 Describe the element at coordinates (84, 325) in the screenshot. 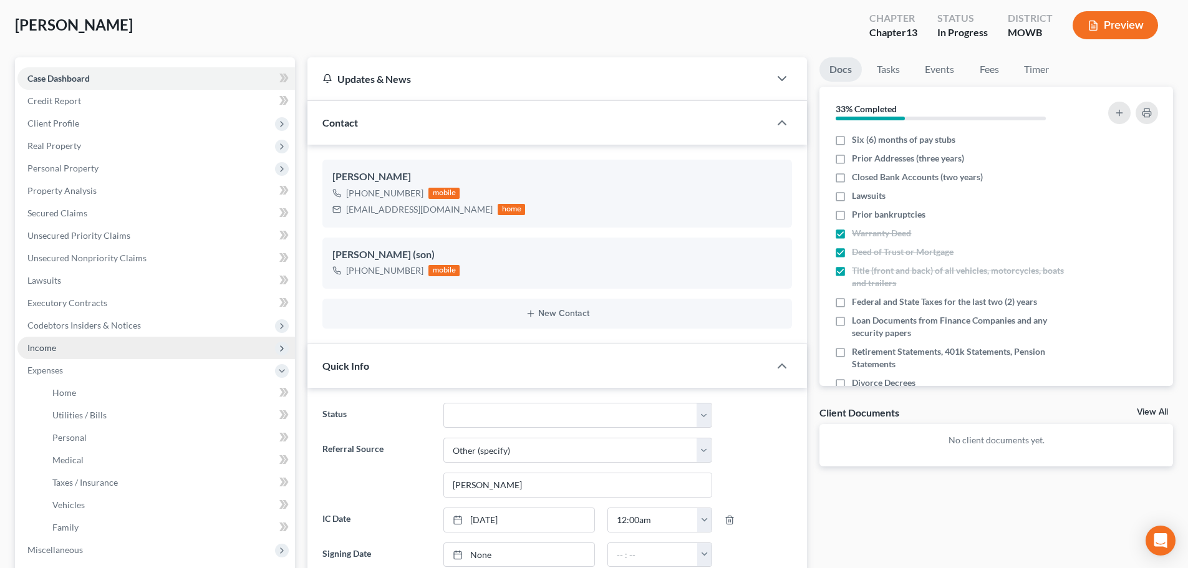

I see `span: Codebtors Insiders & Notices` at that location.